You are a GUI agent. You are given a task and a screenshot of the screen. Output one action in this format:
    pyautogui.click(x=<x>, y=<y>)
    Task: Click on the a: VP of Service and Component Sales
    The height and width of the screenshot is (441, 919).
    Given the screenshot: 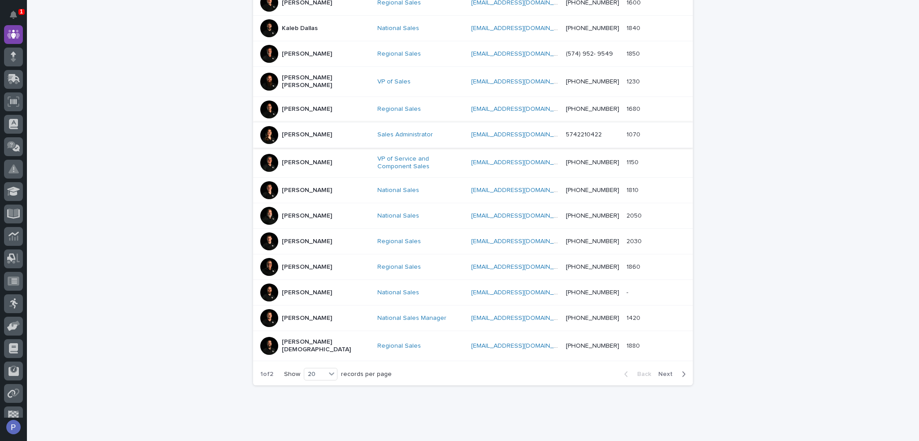 What is the action you would take?
    pyautogui.click(x=421, y=163)
    